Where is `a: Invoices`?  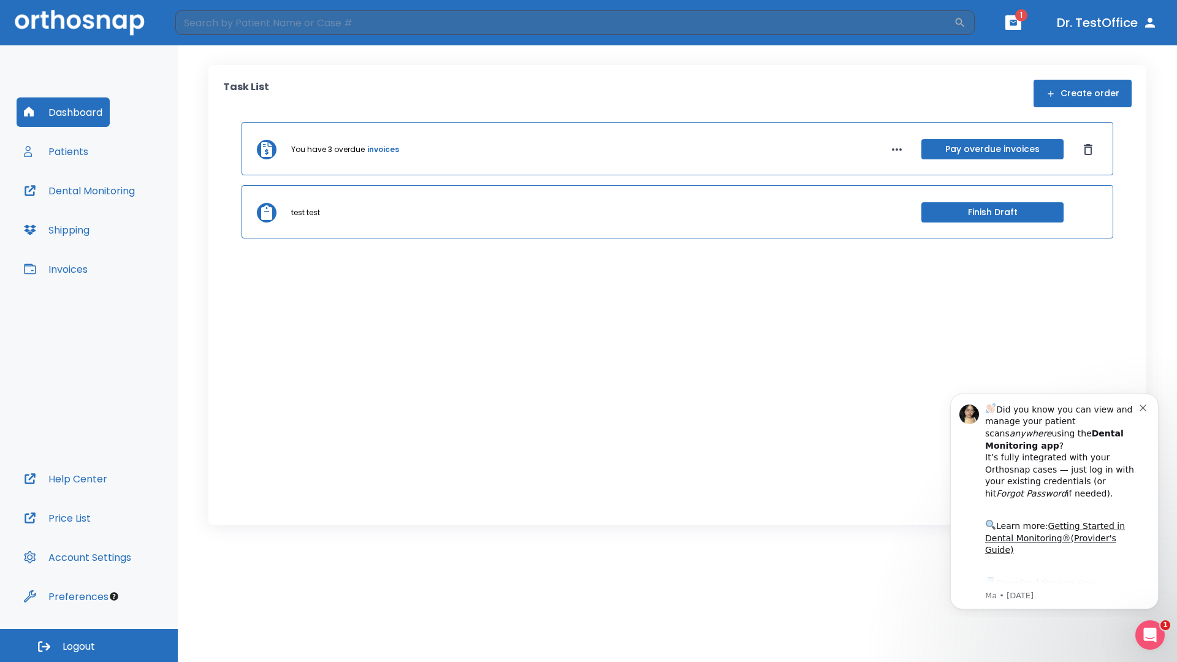 a: Invoices is located at coordinates (56, 269).